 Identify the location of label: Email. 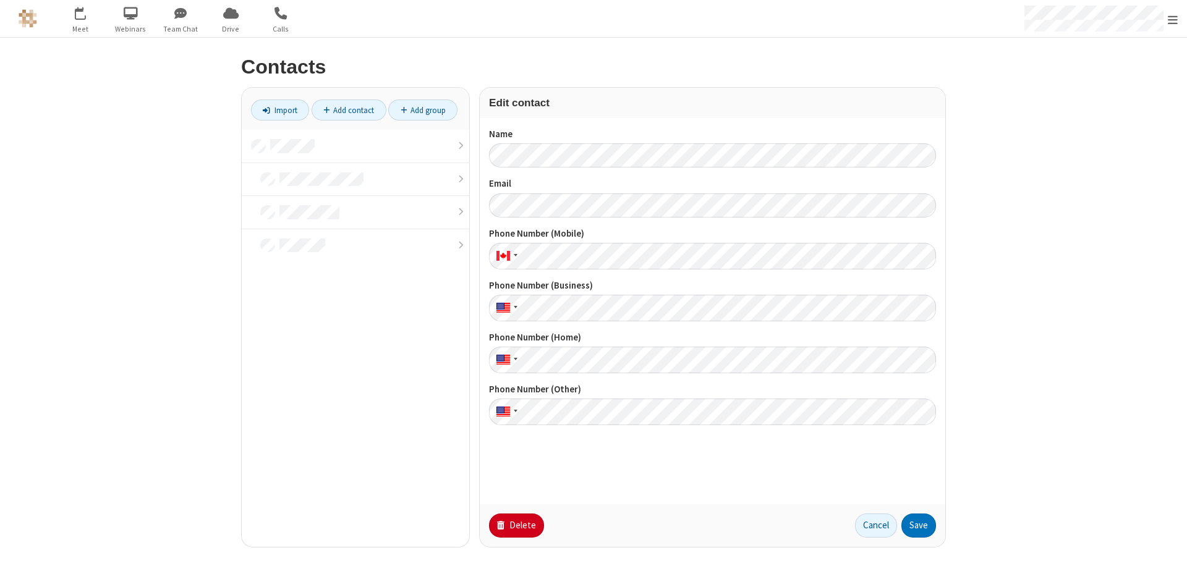
(712, 184).